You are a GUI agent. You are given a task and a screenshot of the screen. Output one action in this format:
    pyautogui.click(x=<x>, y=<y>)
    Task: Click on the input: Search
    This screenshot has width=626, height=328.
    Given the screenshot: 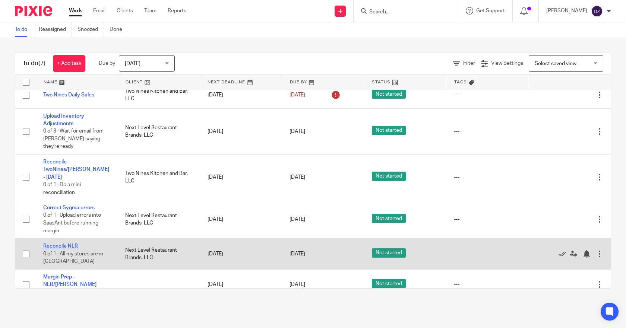 What is the action you would take?
    pyautogui.click(x=402, y=12)
    